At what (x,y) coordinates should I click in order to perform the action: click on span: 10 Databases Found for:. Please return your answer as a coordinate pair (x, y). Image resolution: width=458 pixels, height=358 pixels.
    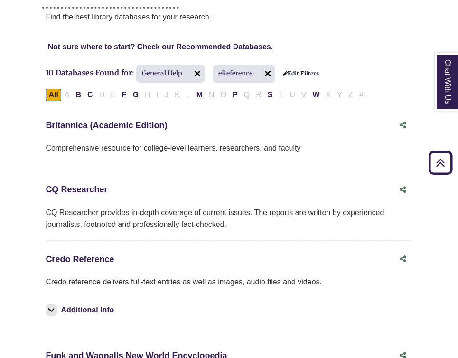
    Looking at the image, I should click on (90, 73).